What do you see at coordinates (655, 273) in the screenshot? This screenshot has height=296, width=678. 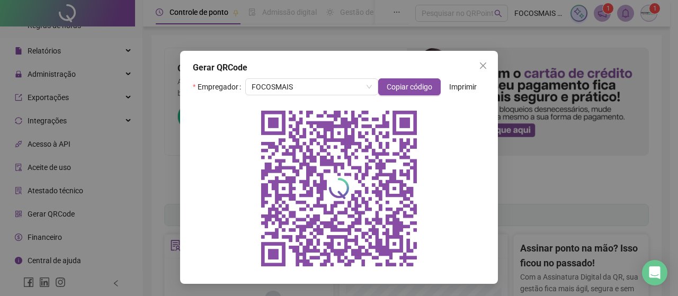 I see `div: Open Intercom Messenger` at bounding box center [655, 273].